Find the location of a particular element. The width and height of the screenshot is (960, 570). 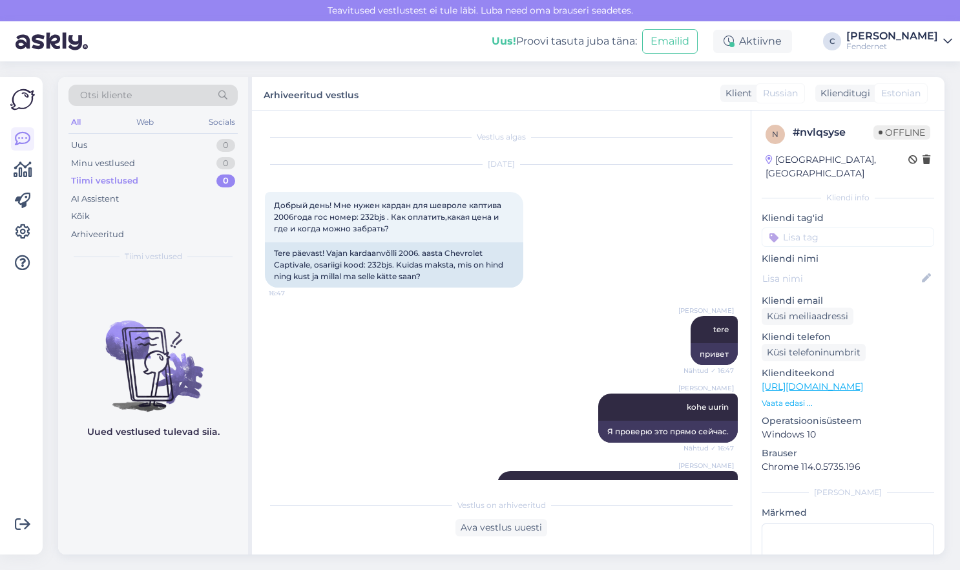

div: Fendernet is located at coordinates (892, 46).